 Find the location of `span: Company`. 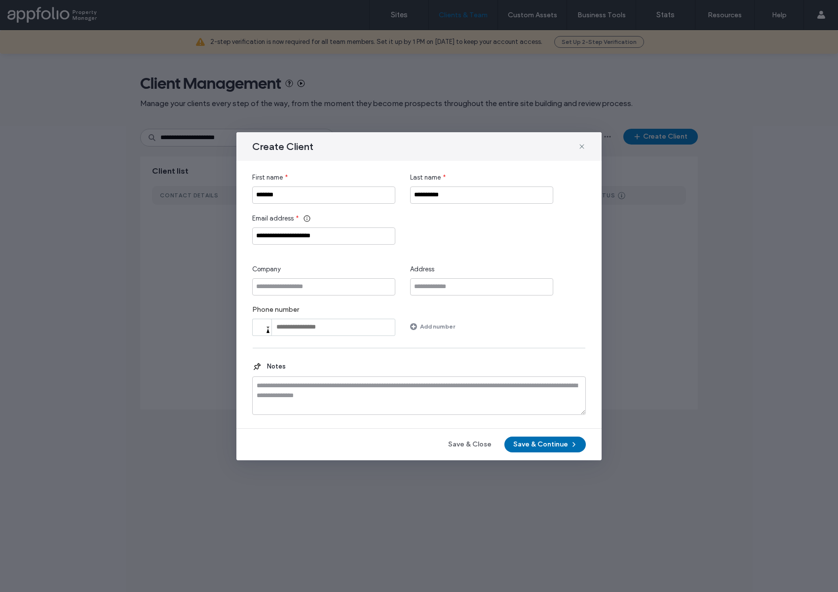

span: Company is located at coordinates (267, 269).